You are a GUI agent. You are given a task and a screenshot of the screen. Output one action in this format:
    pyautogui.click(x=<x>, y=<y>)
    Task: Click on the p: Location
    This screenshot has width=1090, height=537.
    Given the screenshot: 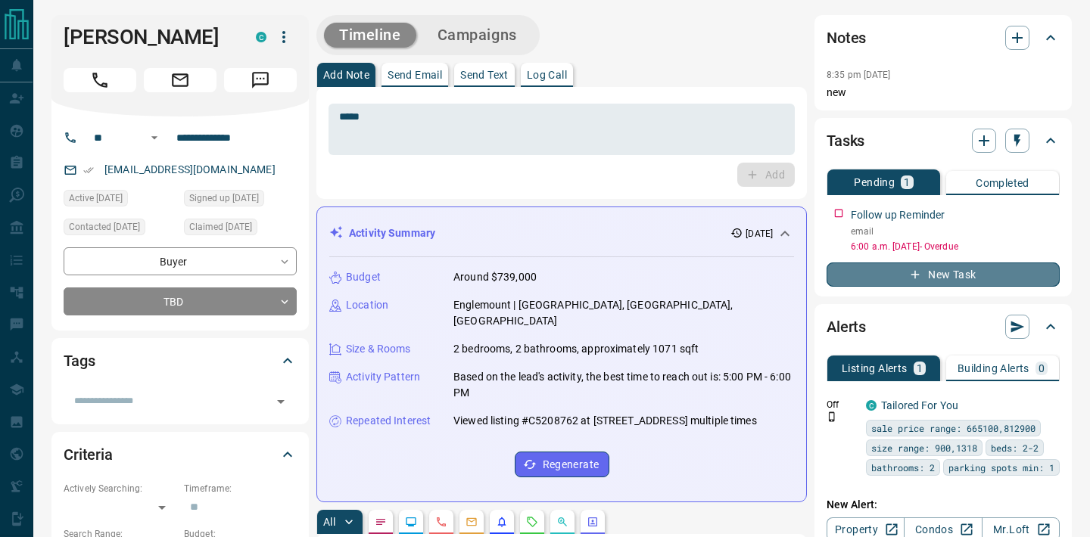 What is the action you would take?
    pyautogui.click(x=367, y=305)
    